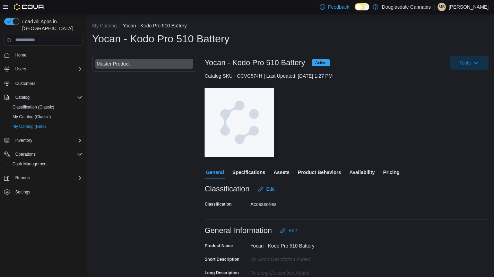 The image size is (494, 277). Describe the element at coordinates (391, 172) in the screenshot. I see `span: Pricing` at that location.